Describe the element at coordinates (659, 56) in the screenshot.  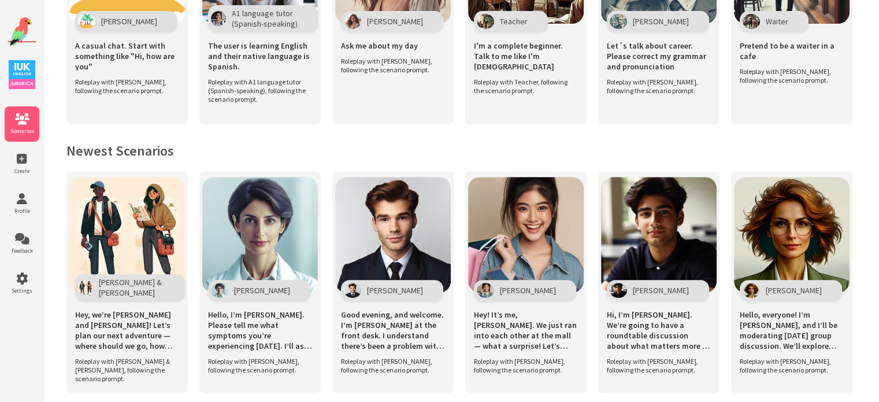
I see `span: Let´s talk about career. Please correct my grammar and pronunciation` at that location.